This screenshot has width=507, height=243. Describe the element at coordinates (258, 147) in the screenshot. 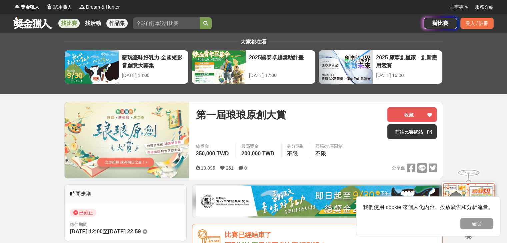

I see `span: 最高獎金` at that location.